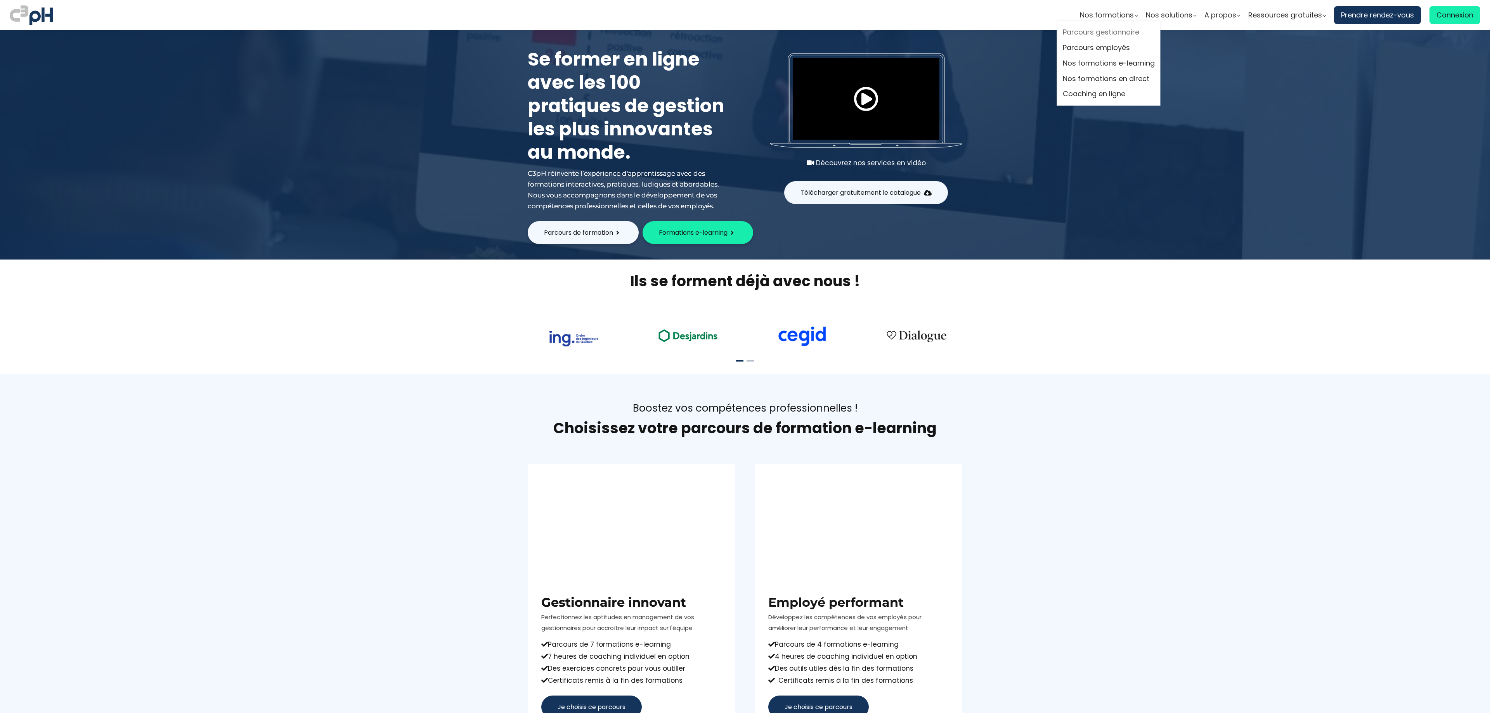 This screenshot has height=713, width=1490. What do you see at coordinates (1454, 15) in the screenshot?
I see `a: Connexion` at bounding box center [1454, 15].